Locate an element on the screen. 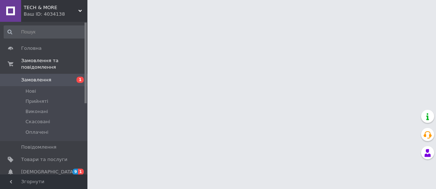 The height and width of the screenshot is (189, 436). span: Головна is located at coordinates (31, 48).